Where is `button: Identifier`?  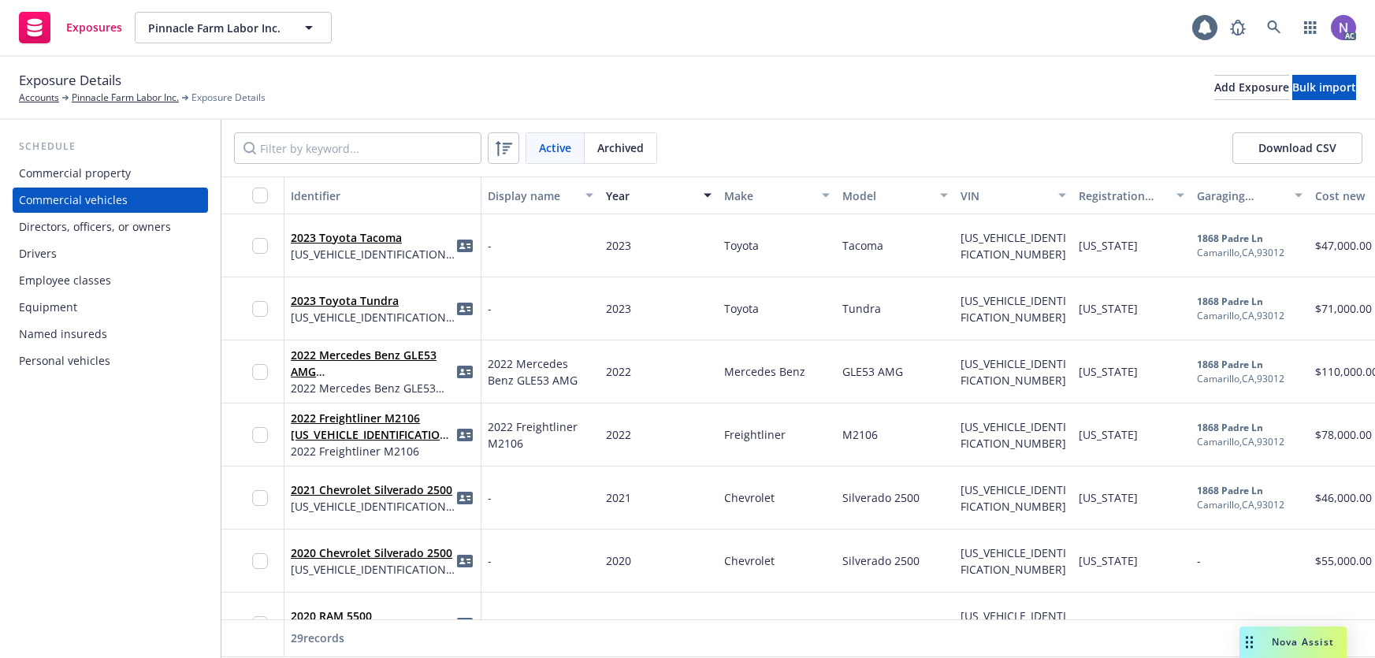 button: Identifier is located at coordinates (383, 195).